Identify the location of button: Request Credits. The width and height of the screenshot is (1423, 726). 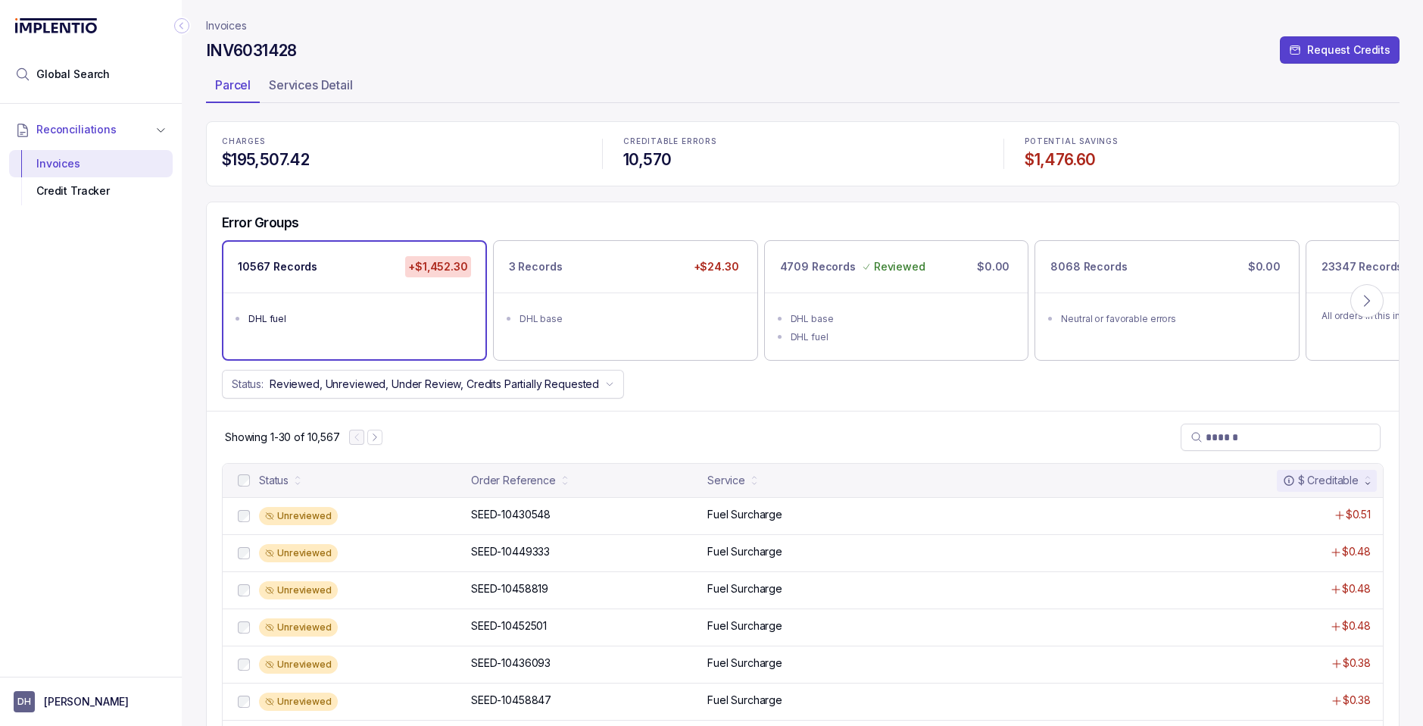
(1340, 50).